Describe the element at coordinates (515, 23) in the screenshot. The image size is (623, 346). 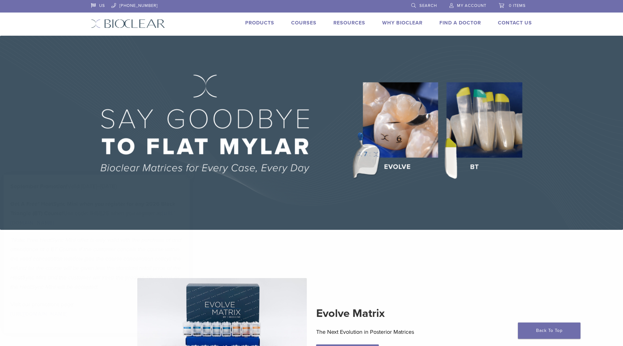
I see `a: Contact Us` at that location.